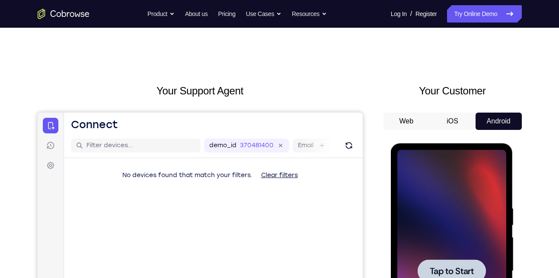 This screenshot has height=278, width=559. Describe the element at coordinates (103, 33) in the screenshot. I see `input: Filter devices...` at that location.